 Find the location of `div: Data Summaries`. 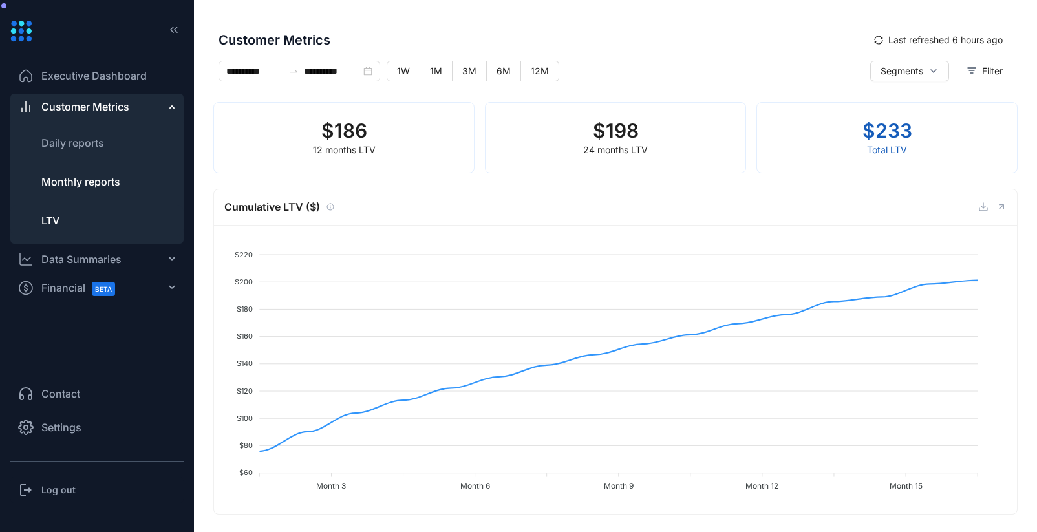

div: Data Summaries is located at coordinates (81, 259).